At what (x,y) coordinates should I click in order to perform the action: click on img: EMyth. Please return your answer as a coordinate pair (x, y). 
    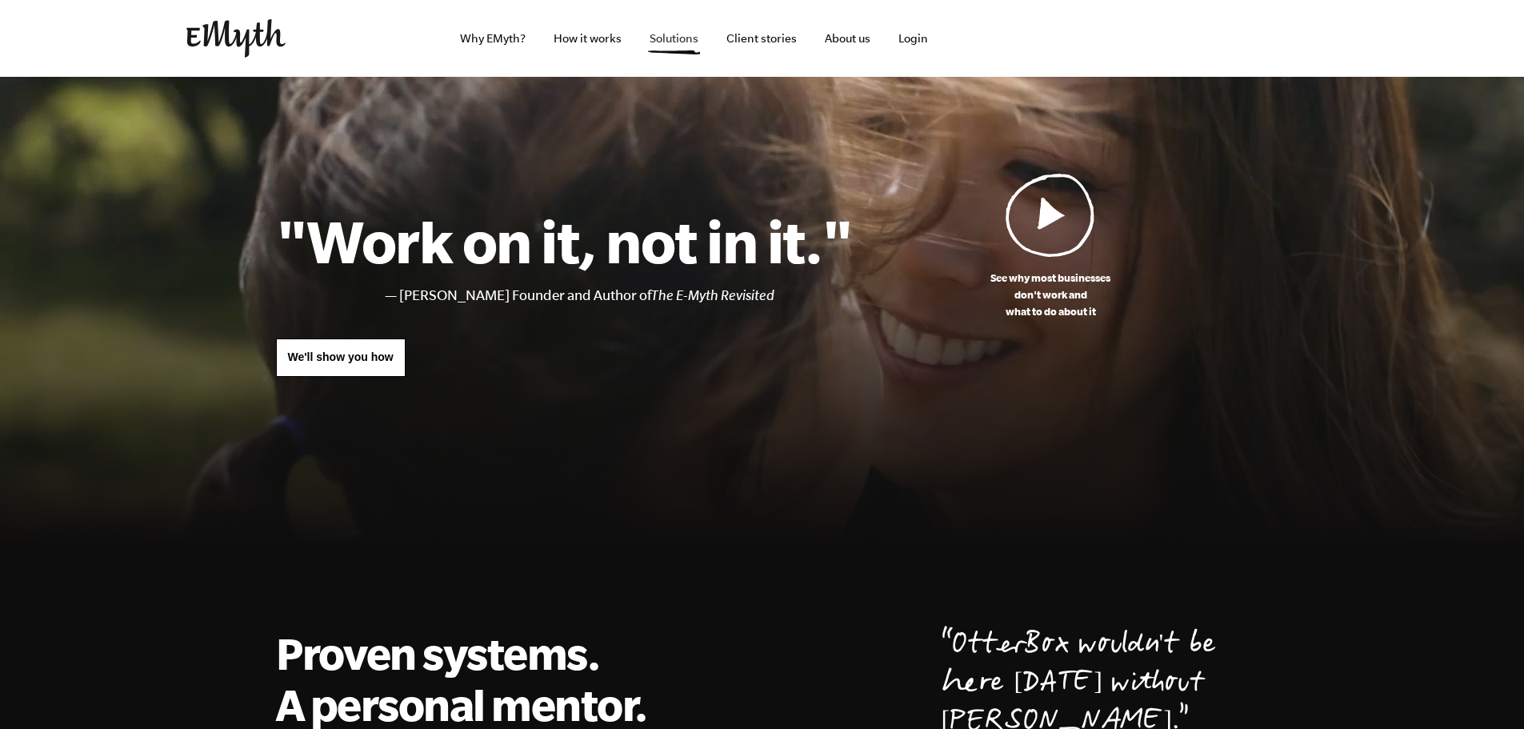
    Looking at the image, I should click on (236, 38).